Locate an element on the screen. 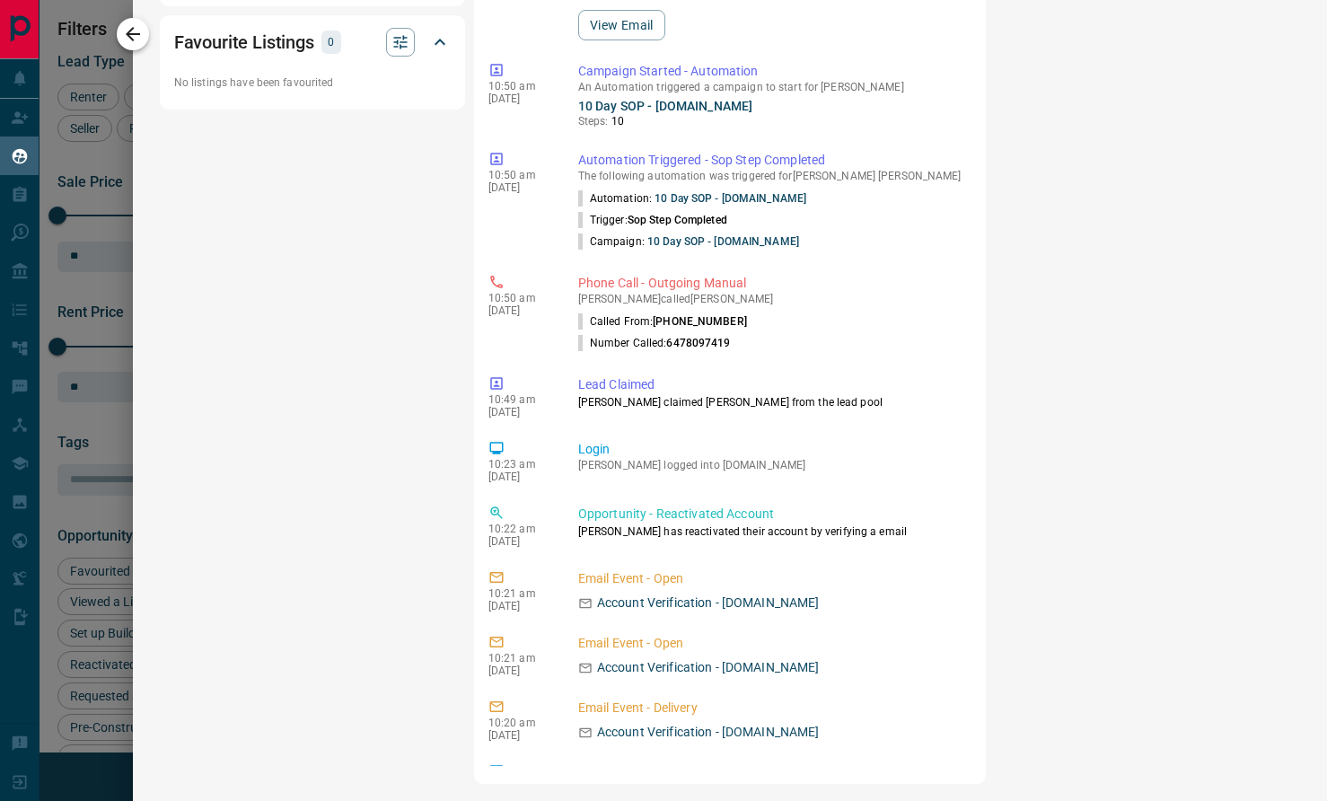 The width and height of the screenshot is (1327, 801). span: Sop Step Completed is located at coordinates (677, 220).